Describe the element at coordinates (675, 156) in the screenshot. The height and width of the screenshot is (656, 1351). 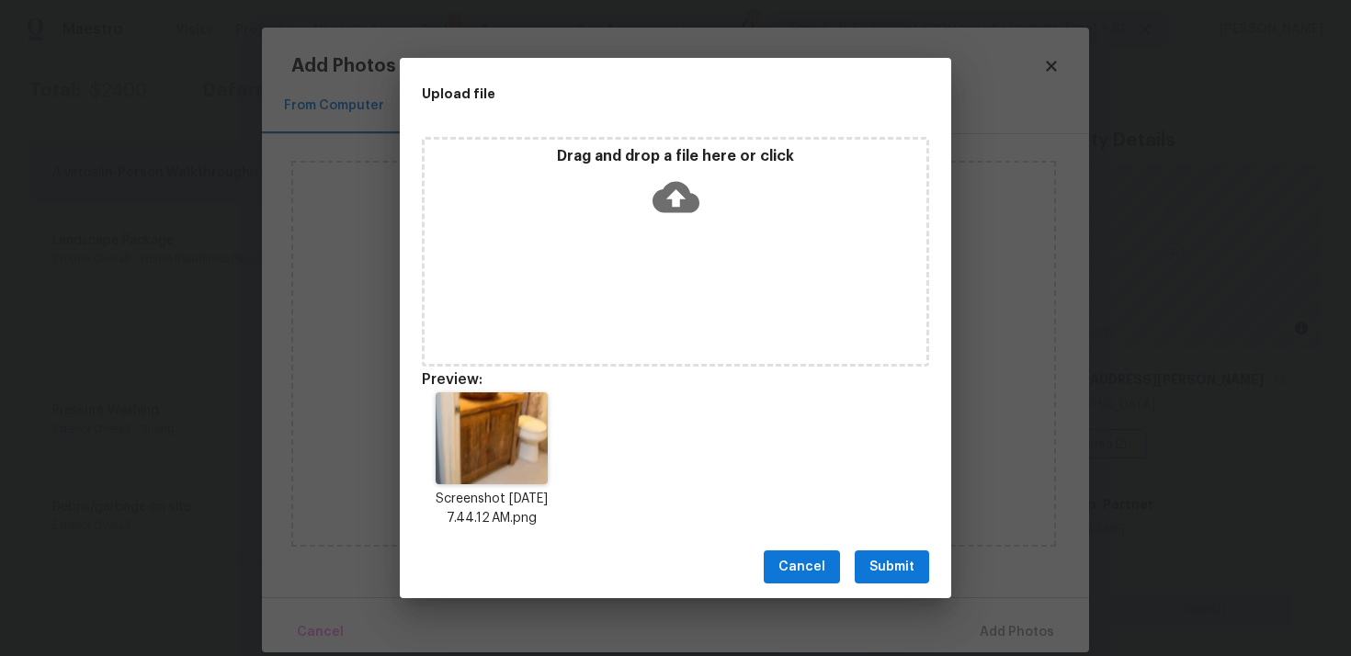
I see `p: Drag and drop a file here or click` at that location.